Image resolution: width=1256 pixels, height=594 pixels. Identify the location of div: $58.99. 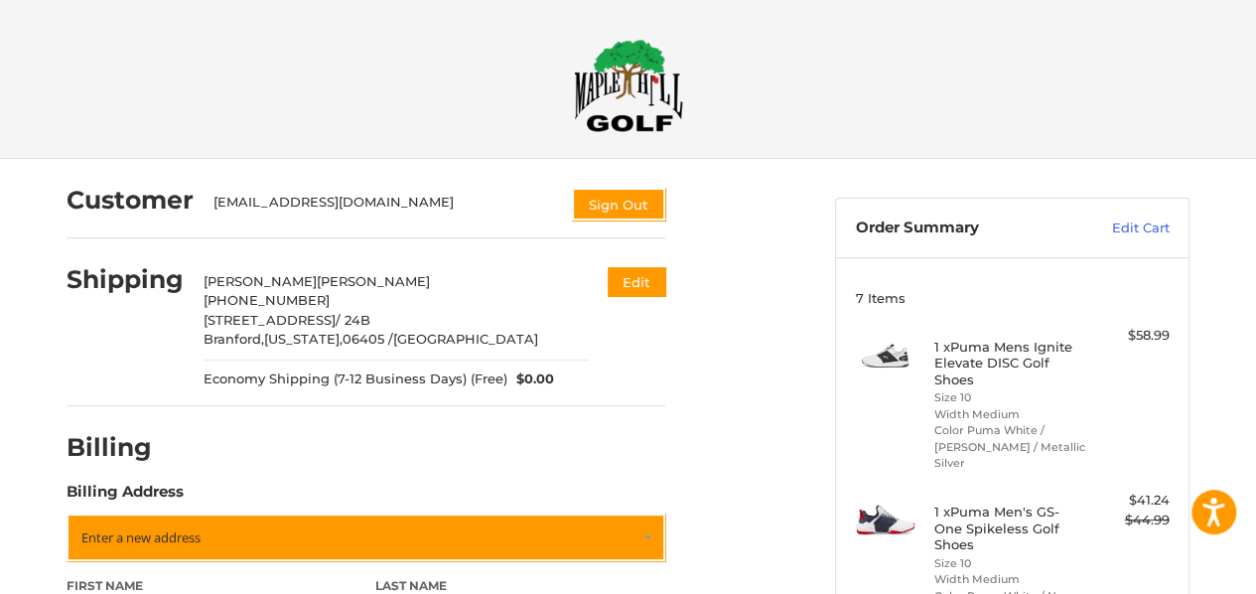
(1130, 336).